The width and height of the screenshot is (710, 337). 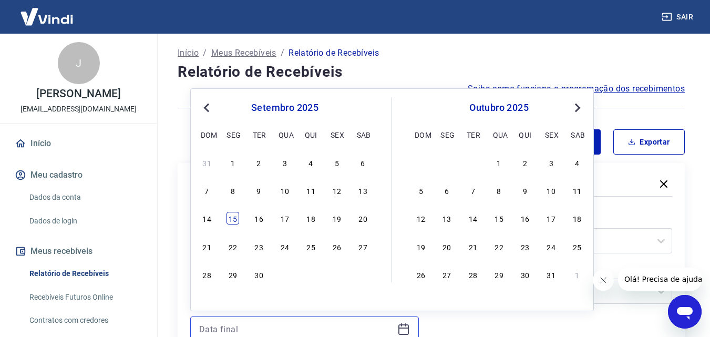 I want to click on div: setembro 2025, so click(x=285, y=108).